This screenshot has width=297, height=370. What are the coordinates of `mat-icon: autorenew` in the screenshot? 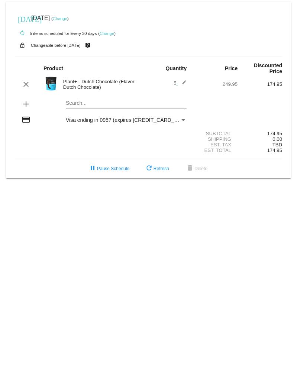 It's located at (22, 33).